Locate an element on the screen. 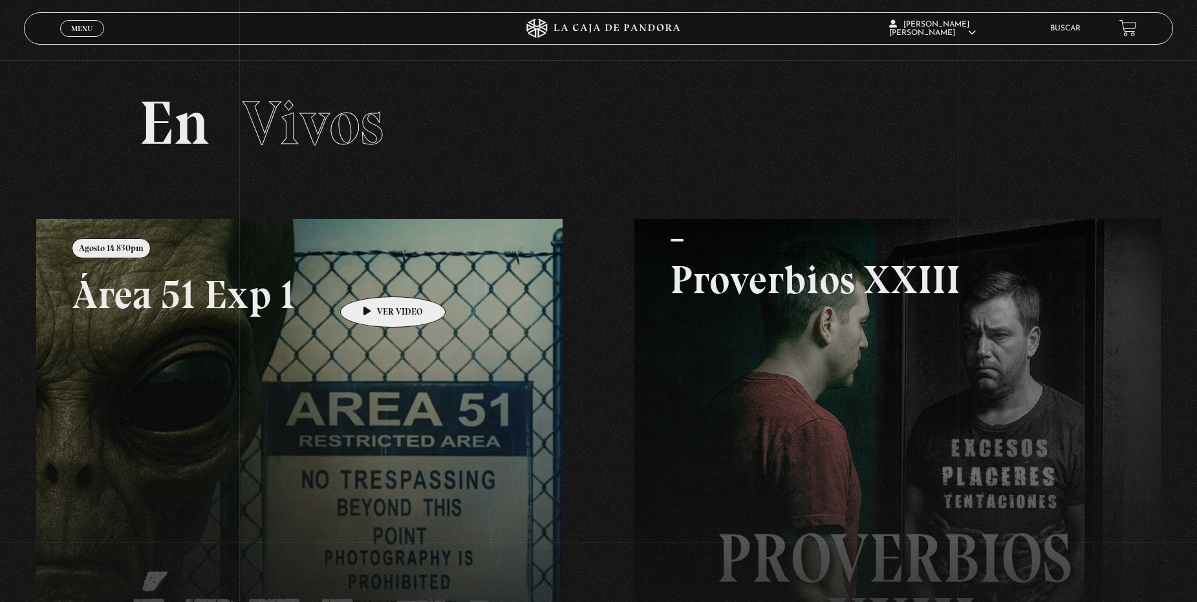 The width and height of the screenshot is (1197, 602). h2: En is located at coordinates (599, 123).